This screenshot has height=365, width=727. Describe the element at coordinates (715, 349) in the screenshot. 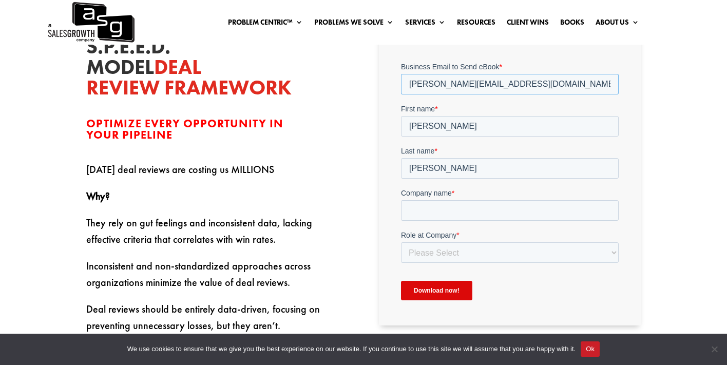

I see `span: No` at that location.